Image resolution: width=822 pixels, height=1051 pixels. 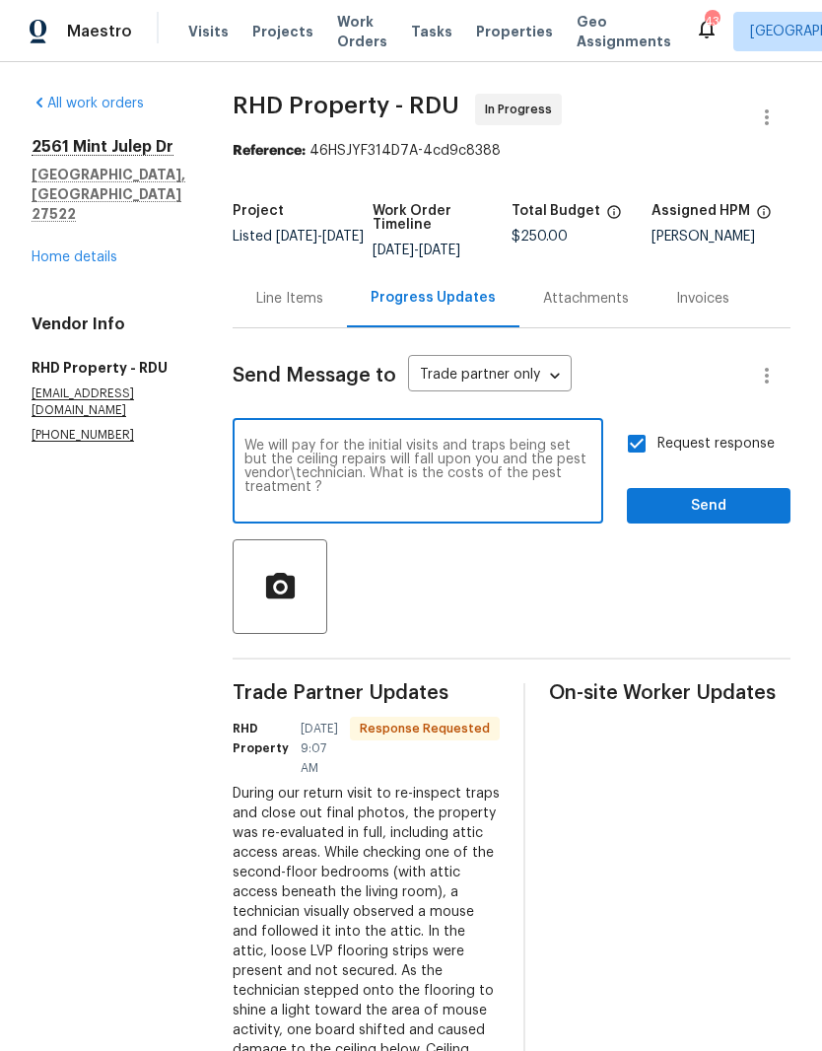 What do you see at coordinates (432, 32) in the screenshot?
I see `span: Tasks` at bounding box center [432, 32].